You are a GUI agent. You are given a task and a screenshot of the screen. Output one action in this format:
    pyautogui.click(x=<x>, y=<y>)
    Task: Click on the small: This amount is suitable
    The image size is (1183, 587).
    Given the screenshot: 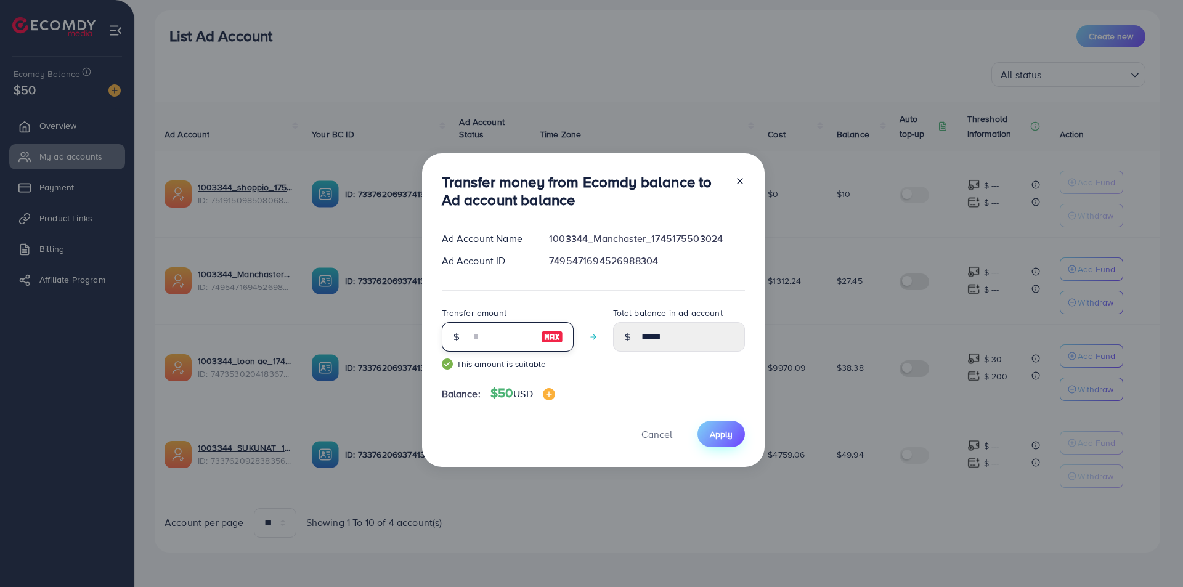 What is the action you would take?
    pyautogui.click(x=508, y=364)
    